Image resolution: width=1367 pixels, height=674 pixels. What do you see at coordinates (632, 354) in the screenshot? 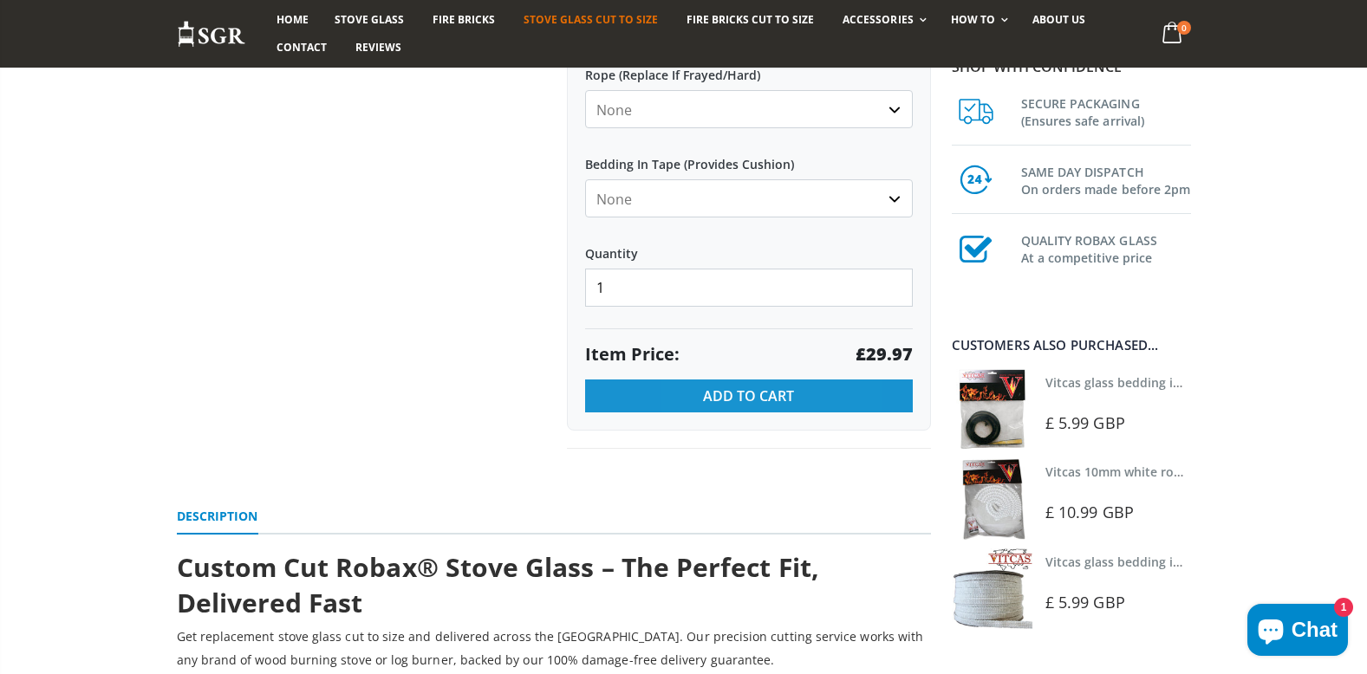
I see `span: Item Price:` at bounding box center [632, 354].